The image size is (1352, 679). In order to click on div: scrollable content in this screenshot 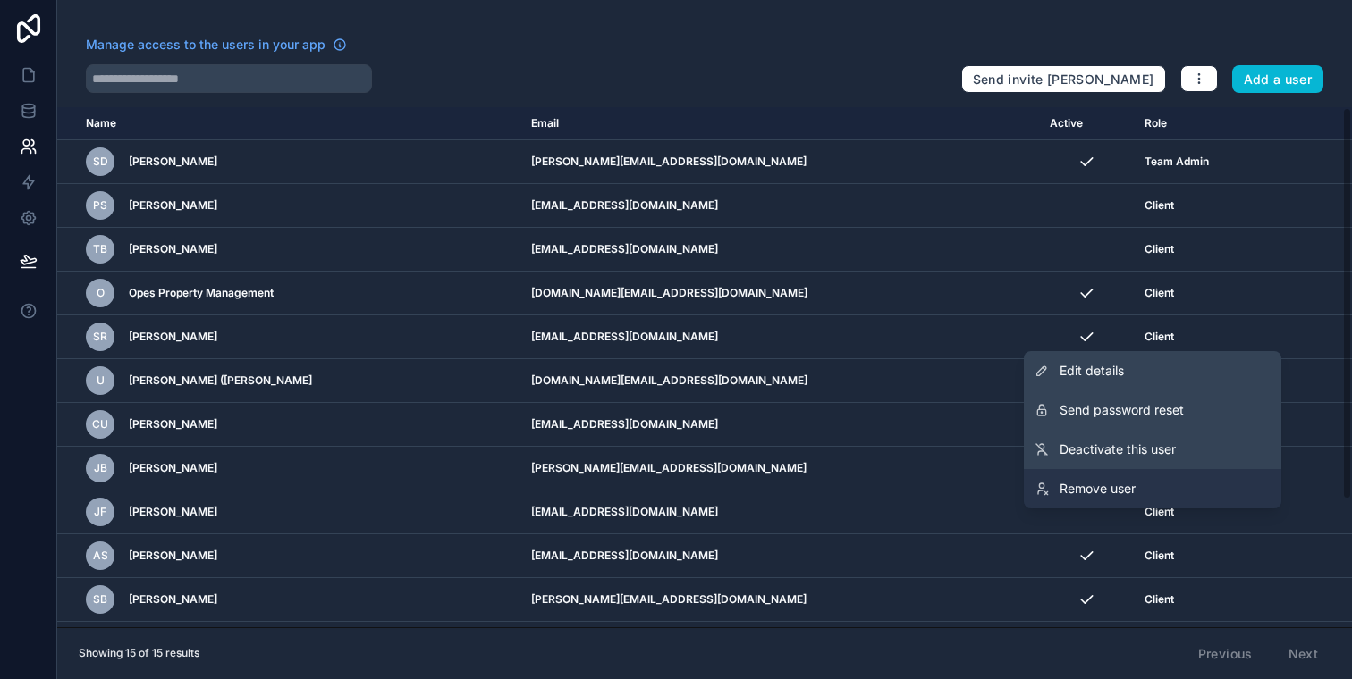, I will do `click(704, 367)`.